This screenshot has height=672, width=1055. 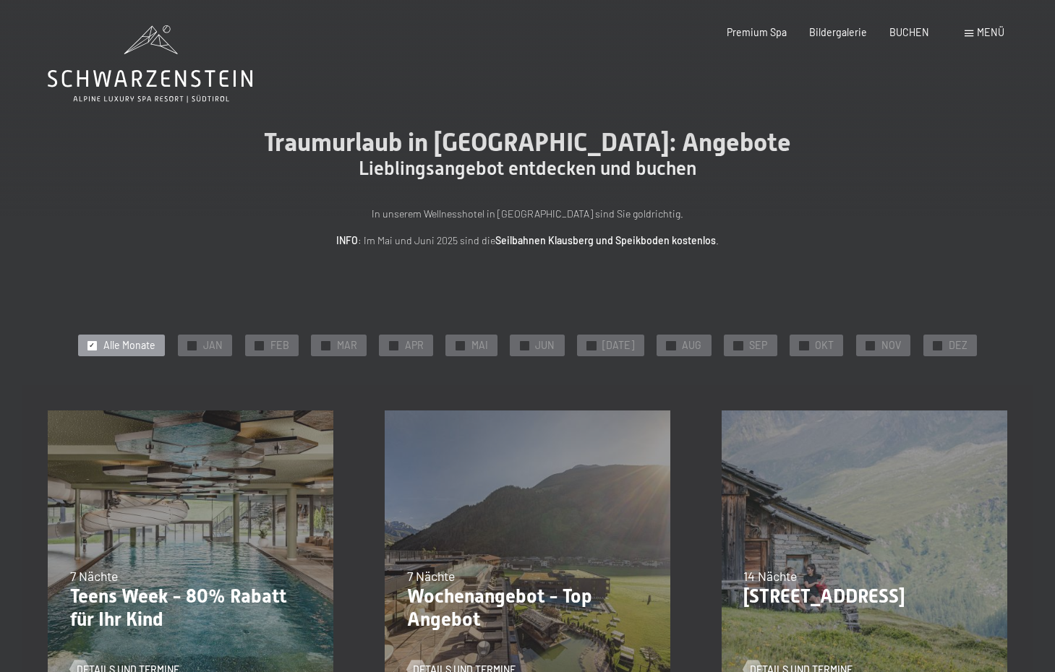 I want to click on span: JAN, so click(x=213, y=346).